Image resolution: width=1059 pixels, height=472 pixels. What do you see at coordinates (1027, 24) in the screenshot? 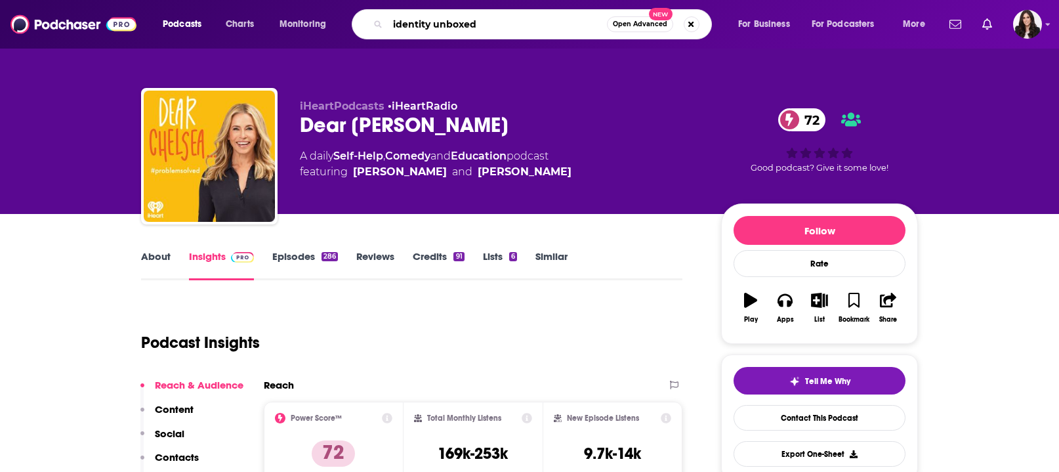
I see `span: Logged in as RebeccaShapiro` at bounding box center [1027, 24].